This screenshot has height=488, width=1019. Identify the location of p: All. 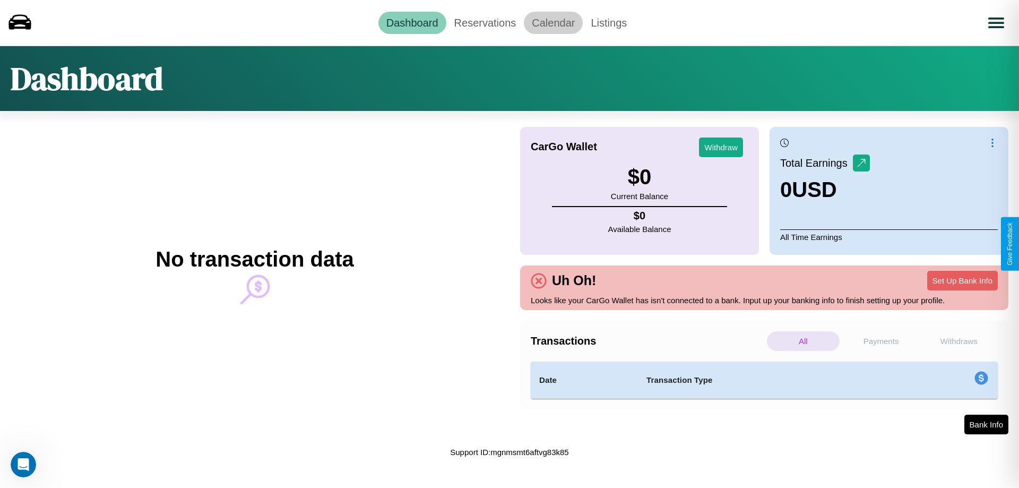
(803, 341).